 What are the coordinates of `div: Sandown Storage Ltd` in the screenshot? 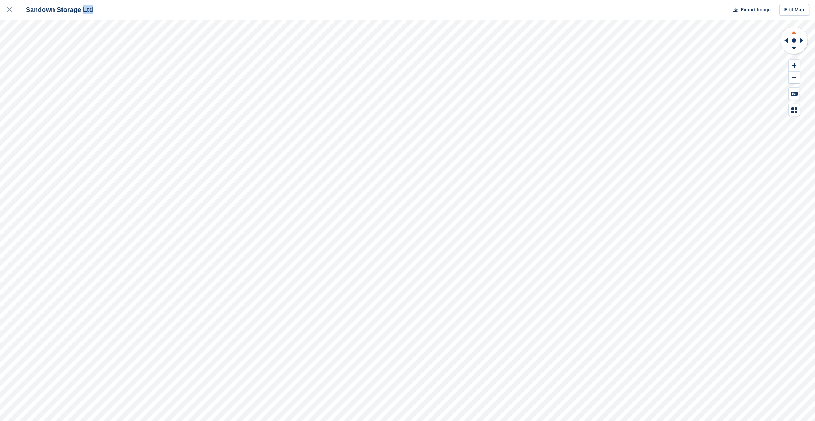 It's located at (56, 10).